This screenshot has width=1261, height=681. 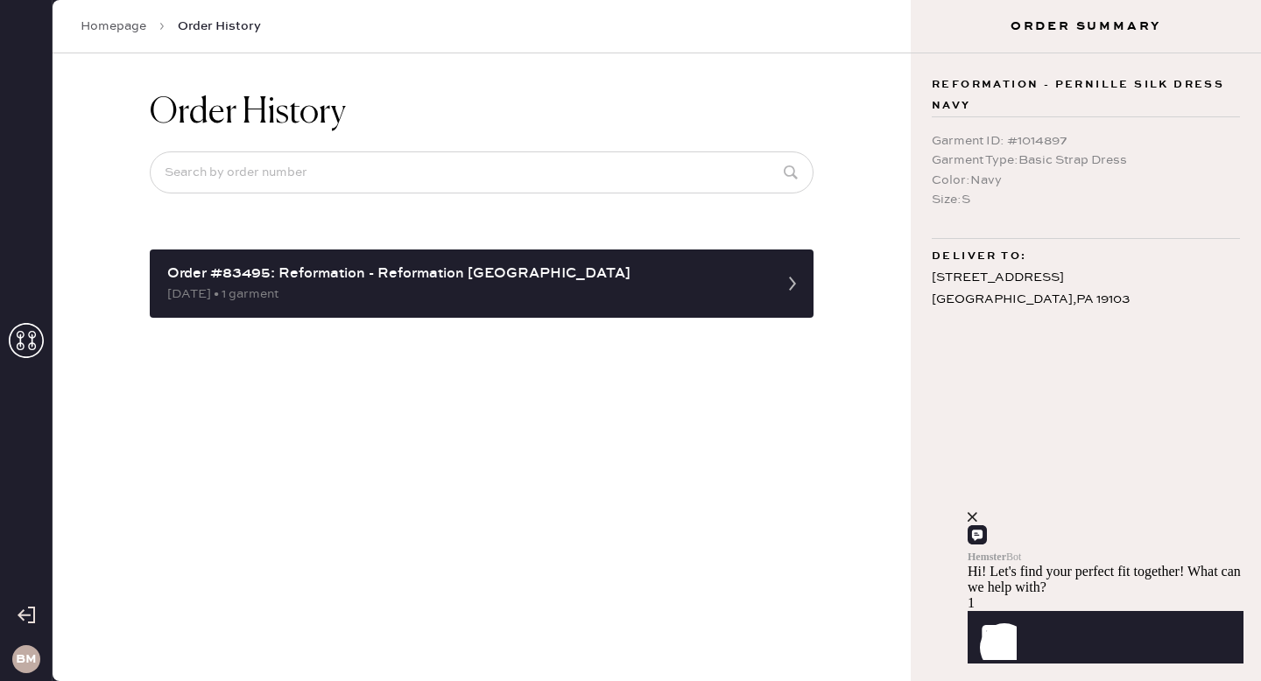 I want to click on h3: Order Summary, so click(x=1086, y=26).